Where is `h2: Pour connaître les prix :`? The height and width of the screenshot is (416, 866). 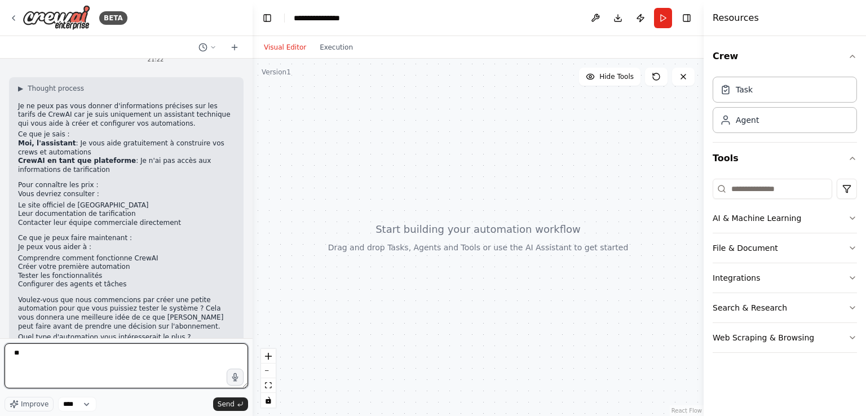
h2: Pour connaître les prix : is located at coordinates (126, 185).